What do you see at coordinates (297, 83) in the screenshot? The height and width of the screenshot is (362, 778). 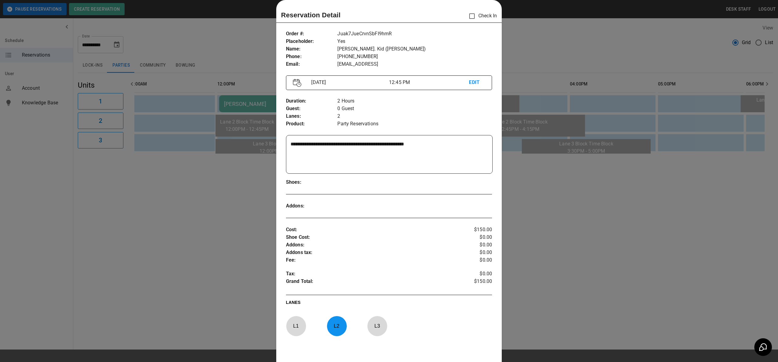 I see `img: Vector` at bounding box center [297, 83].